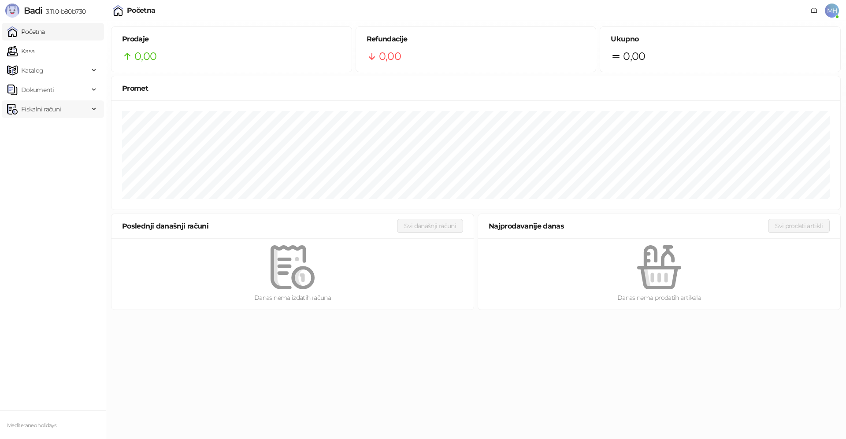  I want to click on div: Poslednji današnji računi, so click(259, 226).